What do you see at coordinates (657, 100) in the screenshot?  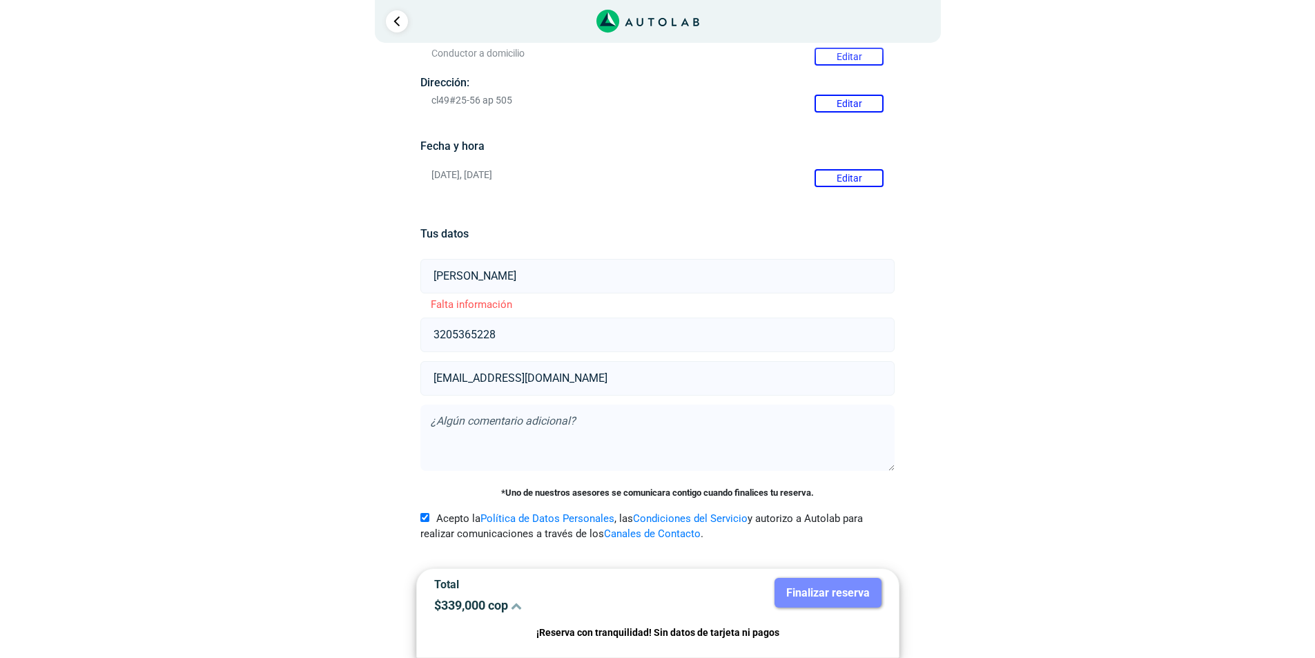 I see `p: cl49#25-56 ap 505` at bounding box center [657, 100].